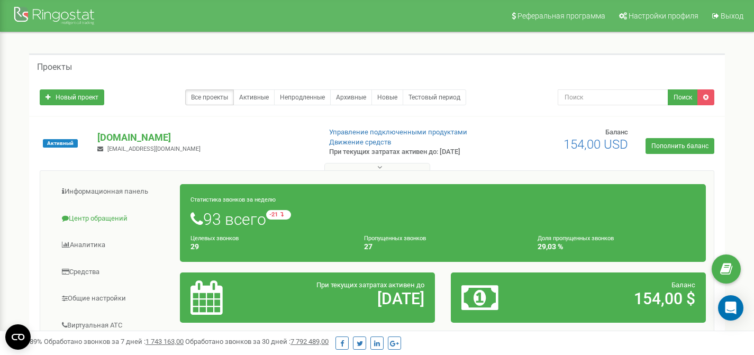  What do you see at coordinates (114, 325) in the screenshot?
I see `a: Виртуальная АТС` at bounding box center [114, 325].